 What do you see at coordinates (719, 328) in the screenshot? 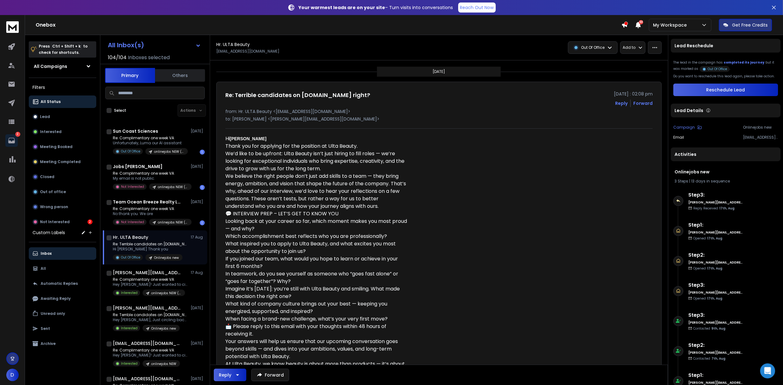
I see `span: 9th, Aug` at bounding box center [719, 328].